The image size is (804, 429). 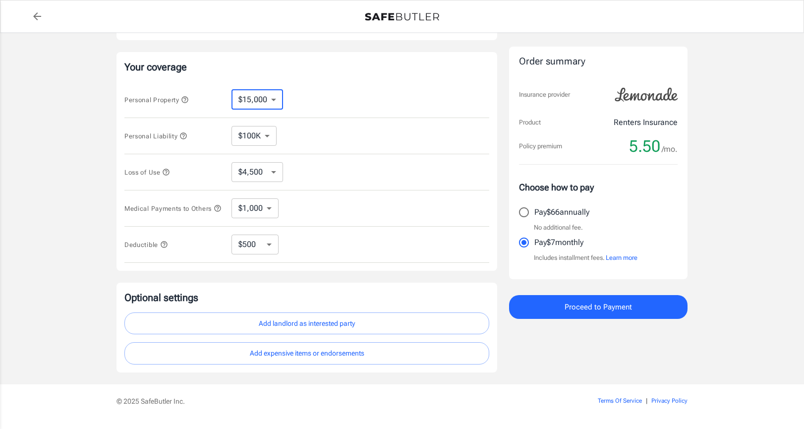 What do you see at coordinates (307, 67) in the screenshot?
I see `p: Your coverage` at bounding box center [307, 67].